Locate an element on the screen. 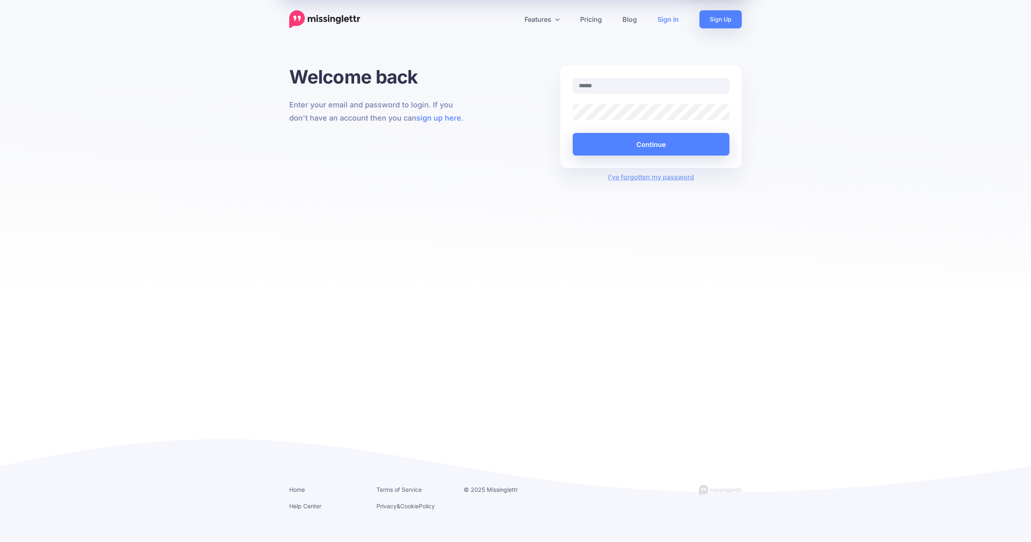 The image size is (1031, 542). a: Sign In is located at coordinates (668, 19).